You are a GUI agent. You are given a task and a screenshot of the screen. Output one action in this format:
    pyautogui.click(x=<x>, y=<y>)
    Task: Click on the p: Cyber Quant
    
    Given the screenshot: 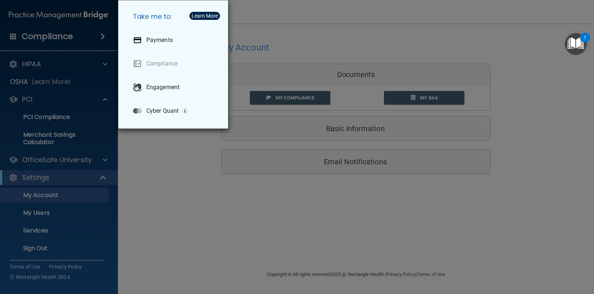 What is the action you would take?
    pyautogui.click(x=163, y=111)
    